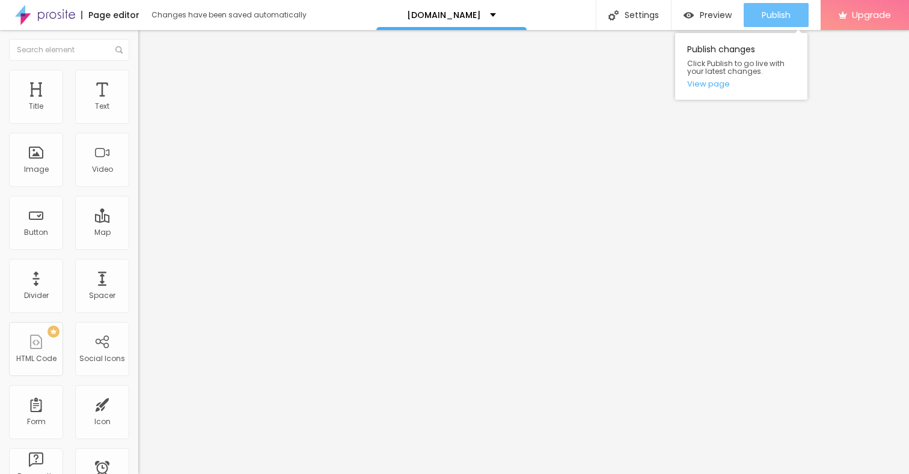 The width and height of the screenshot is (909, 474). What do you see at coordinates (36, 233) in the screenshot?
I see `div: Button` at bounding box center [36, 233].